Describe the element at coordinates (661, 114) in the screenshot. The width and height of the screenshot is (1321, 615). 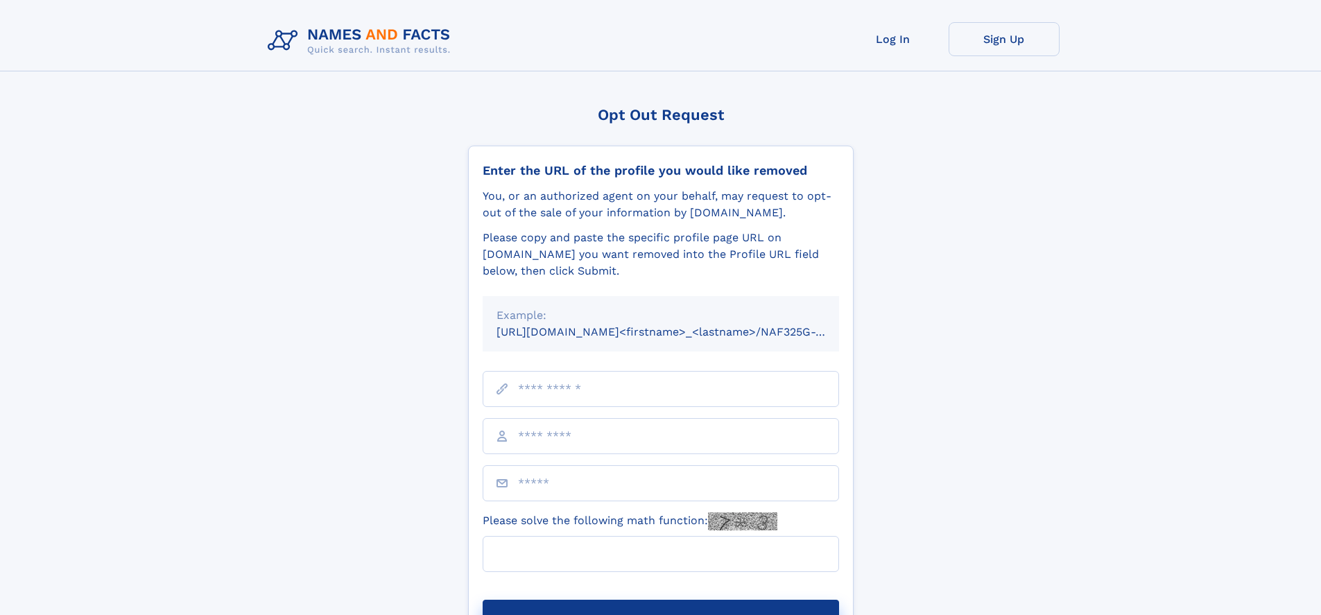
I see `div: Opt Out Request` at that location.